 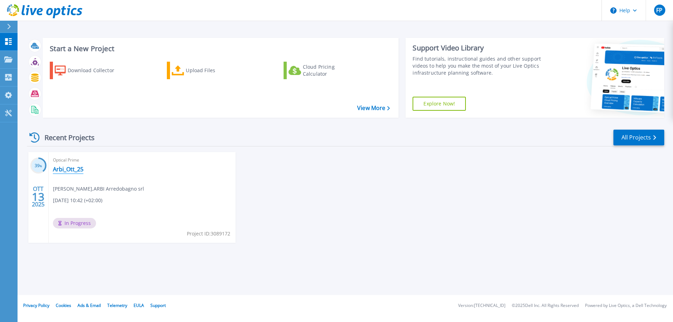 What do you see at coordinates (74, 223) in the screenshot?
I see `span: In Progress` at bounding box center [74, 223].